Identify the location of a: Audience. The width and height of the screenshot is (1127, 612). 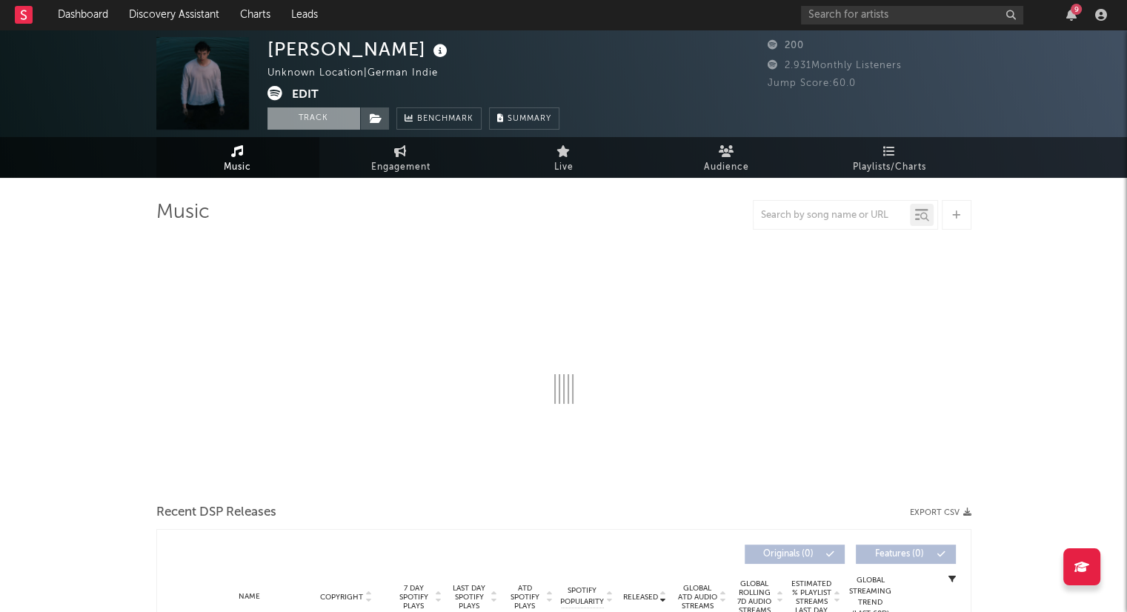
(727, 157).